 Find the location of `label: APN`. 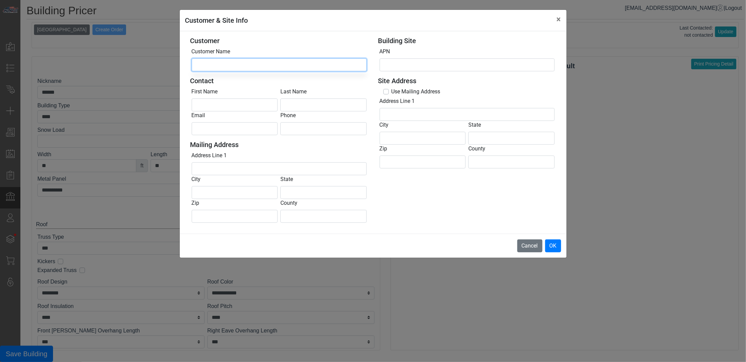

label: APN is located at coordinates (385, 52).